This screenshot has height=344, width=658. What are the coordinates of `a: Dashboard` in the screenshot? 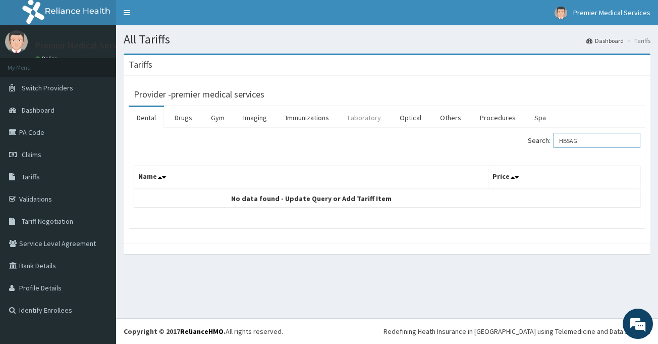 It's located at (605, 40).